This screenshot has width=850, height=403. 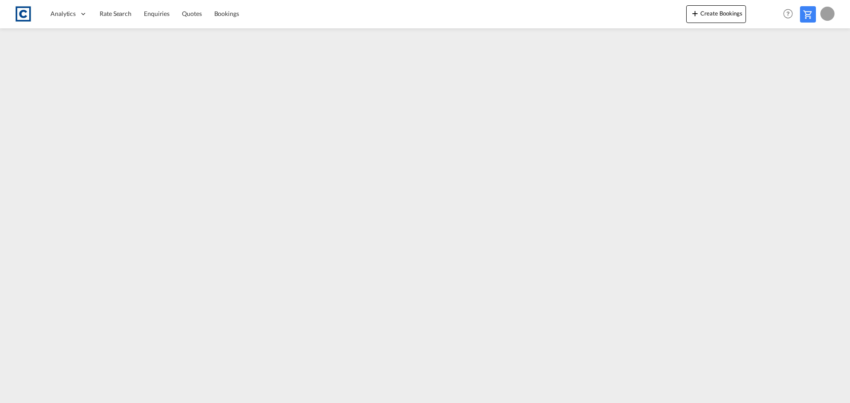 I want to click on span: Enquiries, so click(x=157, y=13).